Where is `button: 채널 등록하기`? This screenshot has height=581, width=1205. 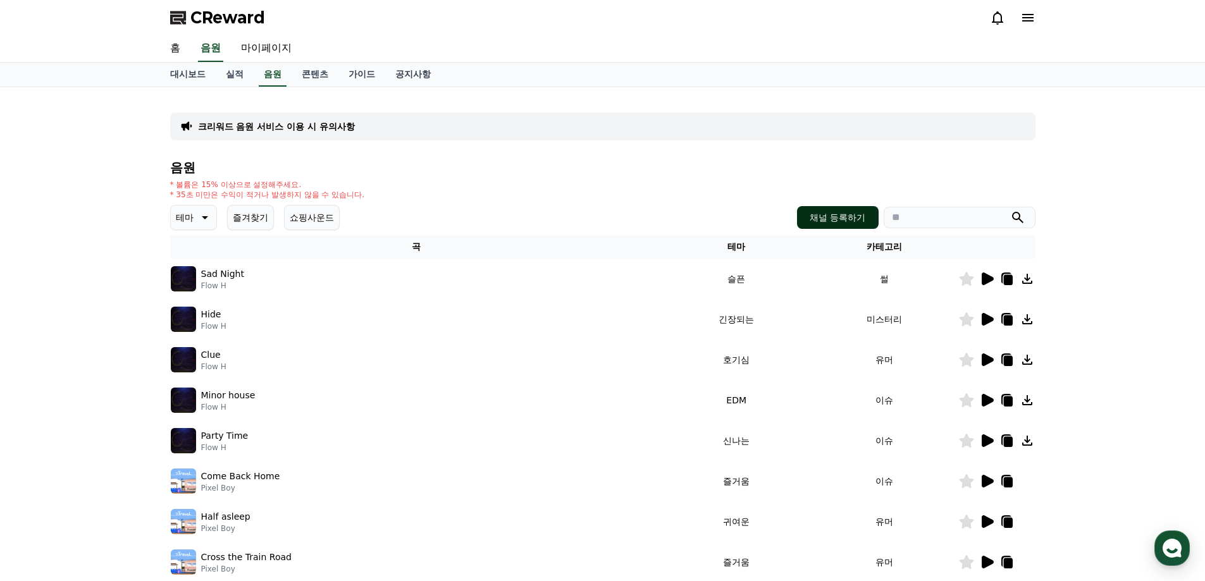
button: 채널 등록하기 is located at coordinates (837, 218).